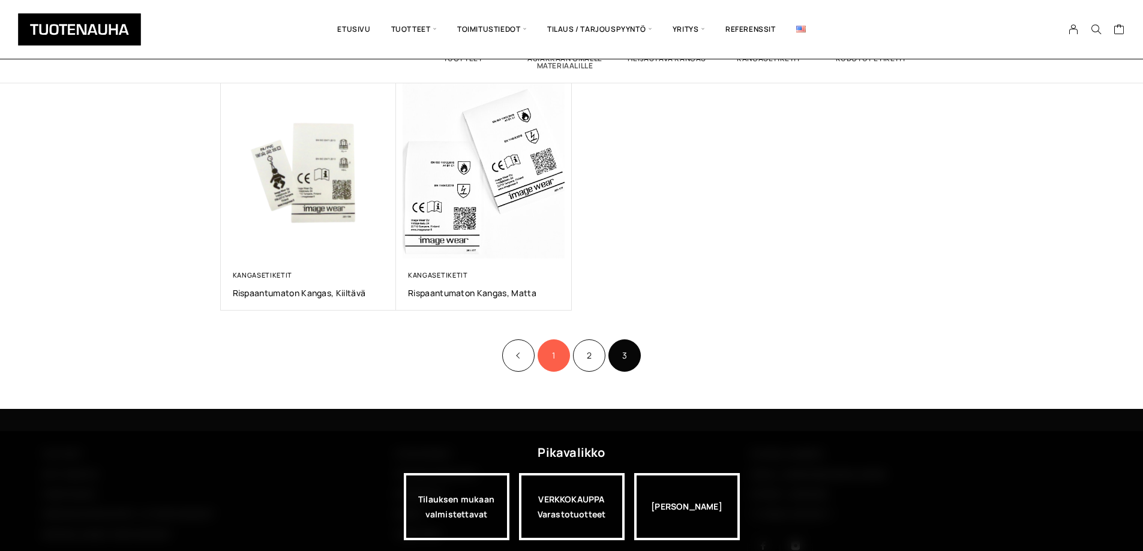  Describe the element at coordinates (801, 29) in the screenshot. I see `img: English` at that location.